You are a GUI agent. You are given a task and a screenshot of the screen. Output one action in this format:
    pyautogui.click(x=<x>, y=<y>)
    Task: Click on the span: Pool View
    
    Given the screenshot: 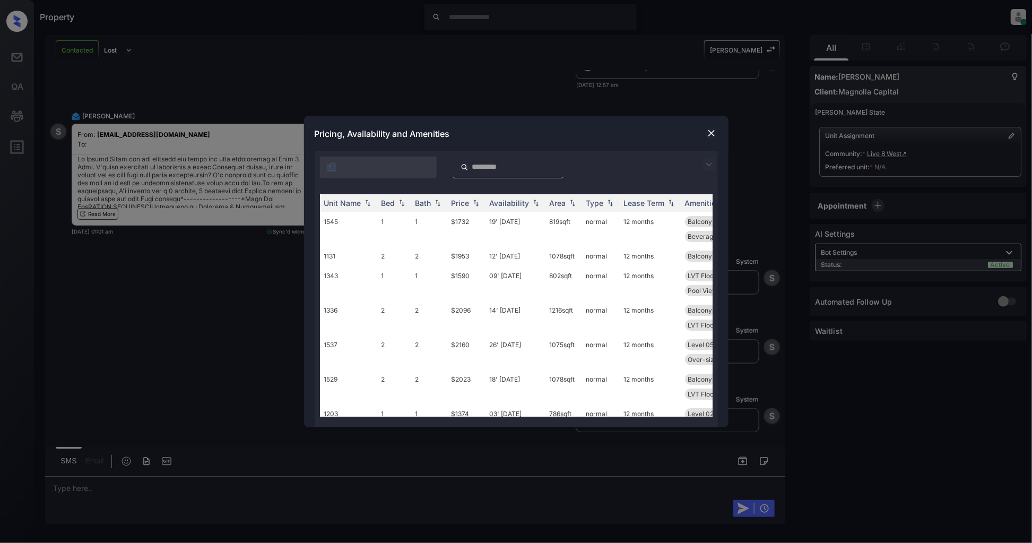 What is the action you would take?
    pyautogui.click(x=703, y=290)
    